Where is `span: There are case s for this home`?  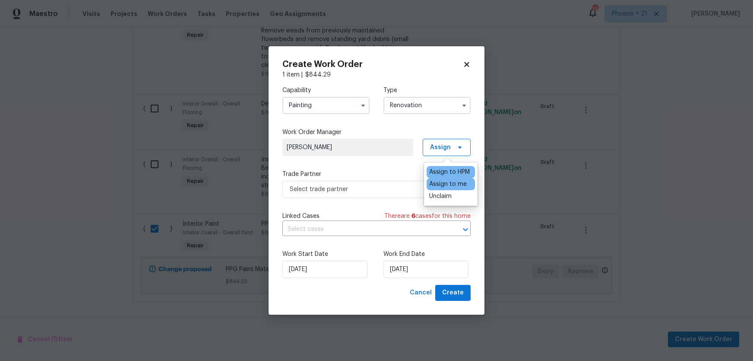
span: There are case s for this home is located at coordinates (428, 216).